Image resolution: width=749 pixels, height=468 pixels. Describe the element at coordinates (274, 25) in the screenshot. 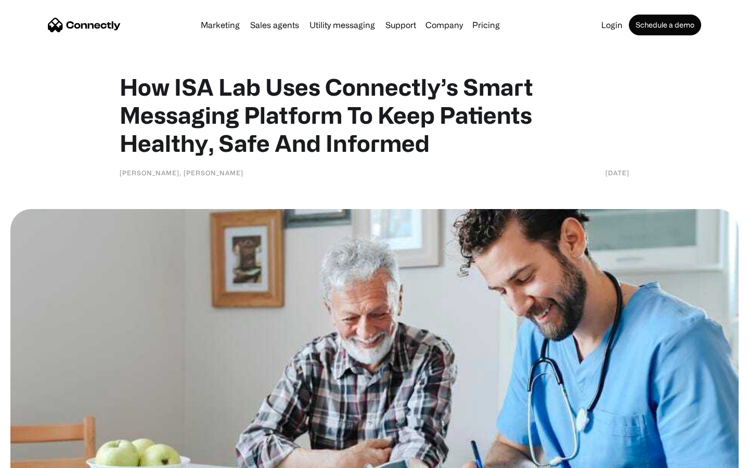

I see `a: Sales agents` at that location.